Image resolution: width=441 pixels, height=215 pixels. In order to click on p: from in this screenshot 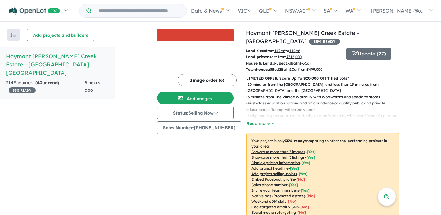, I will do `click(293, 51)`.